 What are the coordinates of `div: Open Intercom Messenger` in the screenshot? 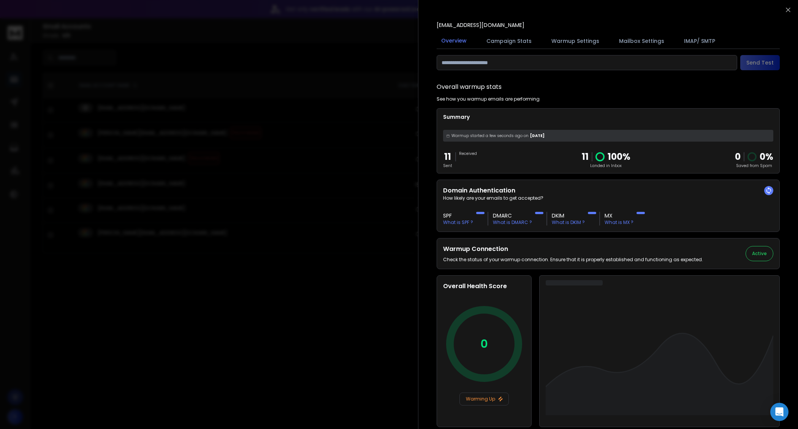 It's located at (779, 412).